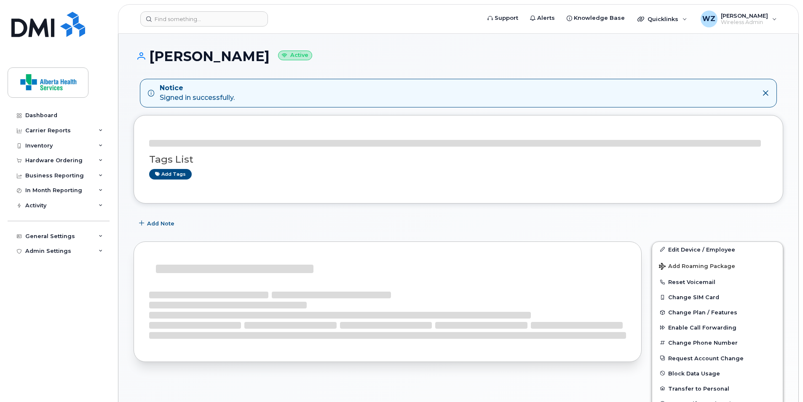 This screenshot has width=803, height=402. Describe the element at coordinates (718, 297) in the screenshot. I see `button: Change SIM Card` at that location.